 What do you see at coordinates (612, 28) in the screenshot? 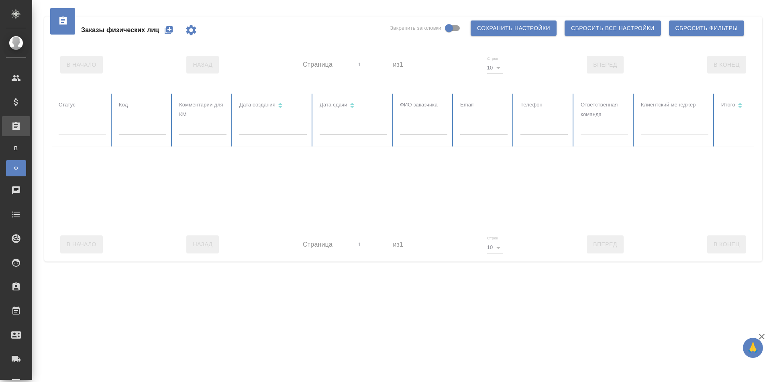
I see `span: Сбросить все настройки` at bounding box center [612, 28].